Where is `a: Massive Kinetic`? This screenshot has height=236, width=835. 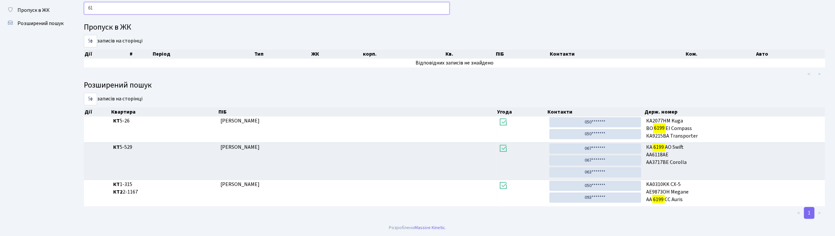
a: Massive Kinetic is located at coordinates (429, 227).